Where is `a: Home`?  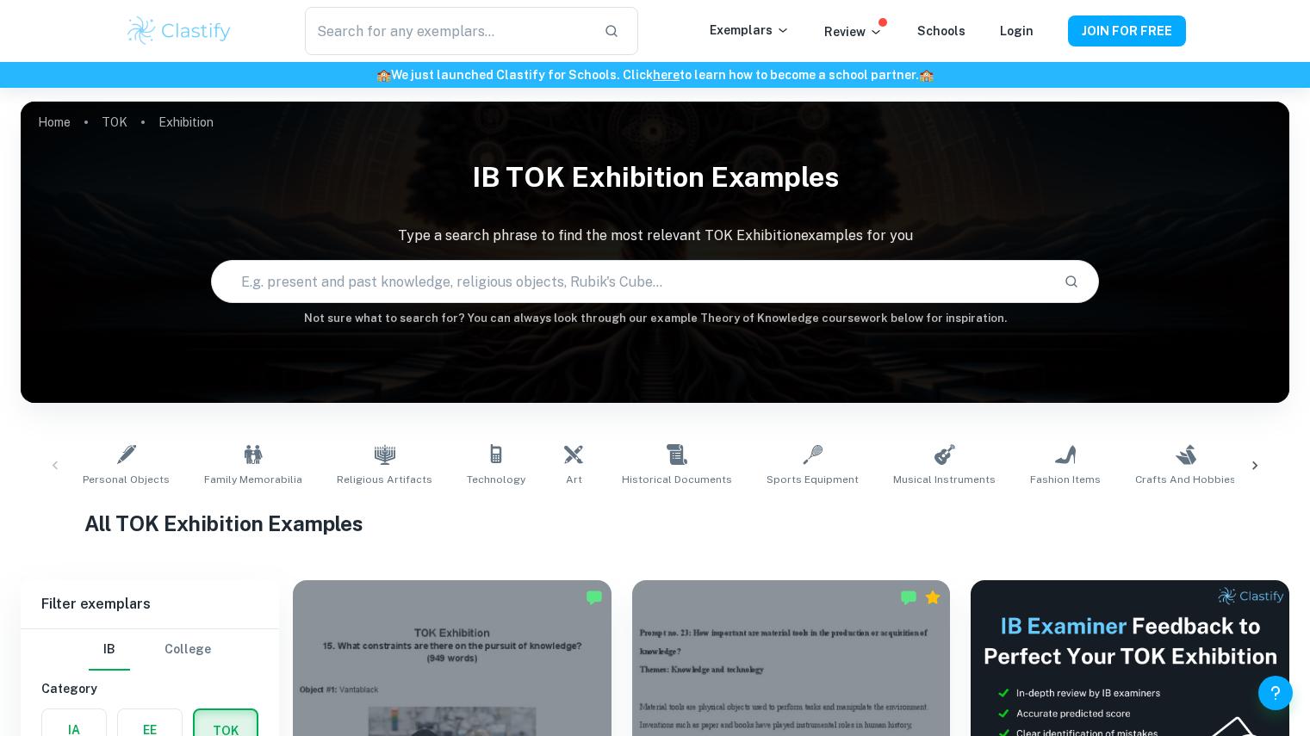
a: Home is located at coordinates (54, 122).